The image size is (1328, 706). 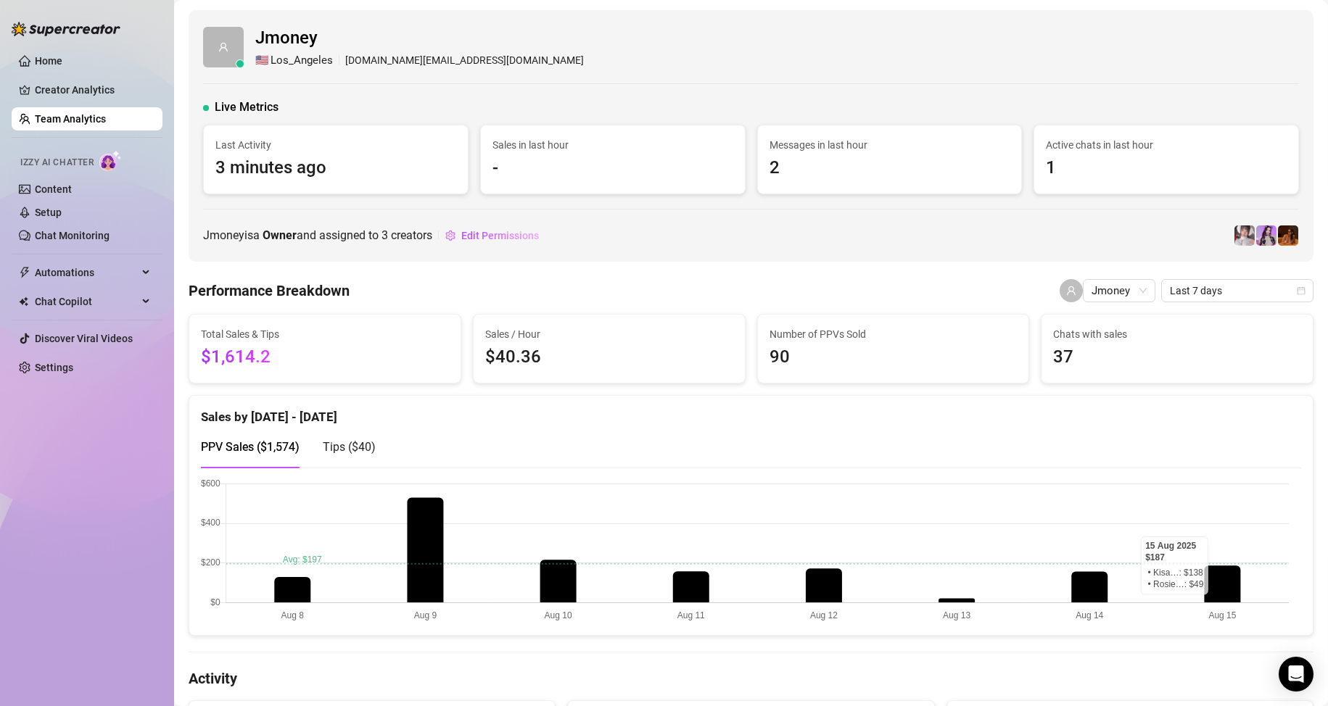 I want to click on span: thunderbolt, so click(x=25, y=273).